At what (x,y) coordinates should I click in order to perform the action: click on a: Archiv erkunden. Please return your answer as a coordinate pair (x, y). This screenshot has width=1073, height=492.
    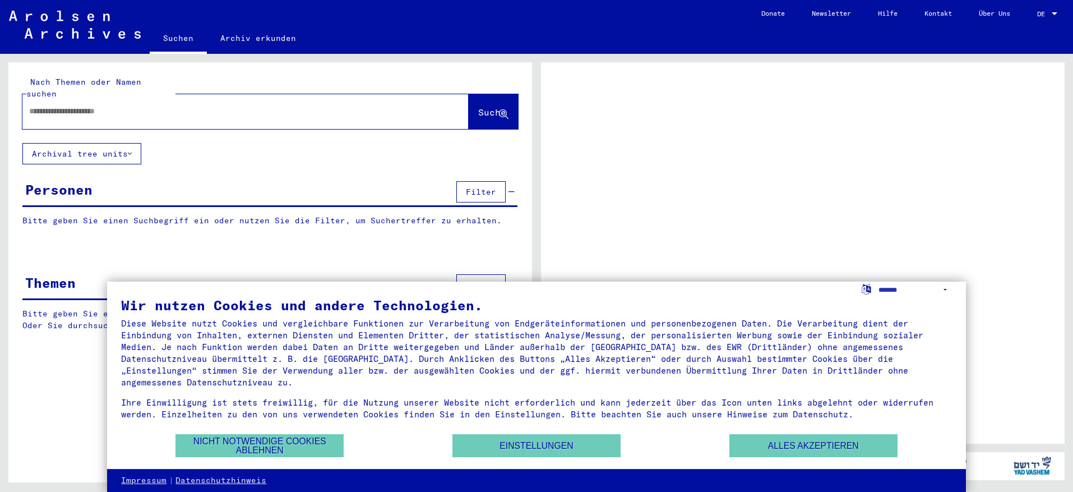
    Looking at the image, I should click on (258, 38).